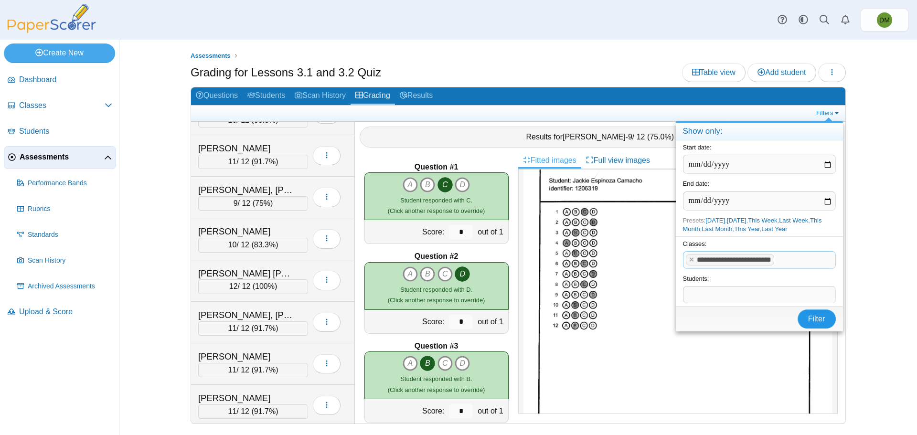  Describe the element at coordinates (62, 106) in the screenshot. I see `span: Classes` at that location.